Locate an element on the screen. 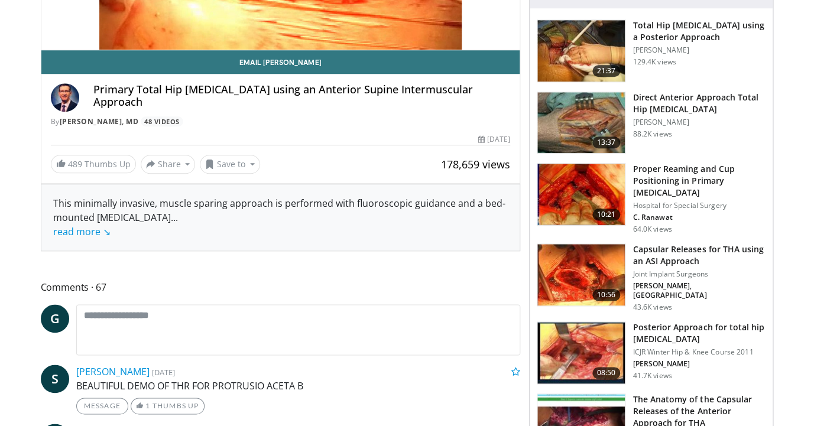 The height and width of the screenshot is (426, 814). span: 10:56 is located at coordinates (606, 295).